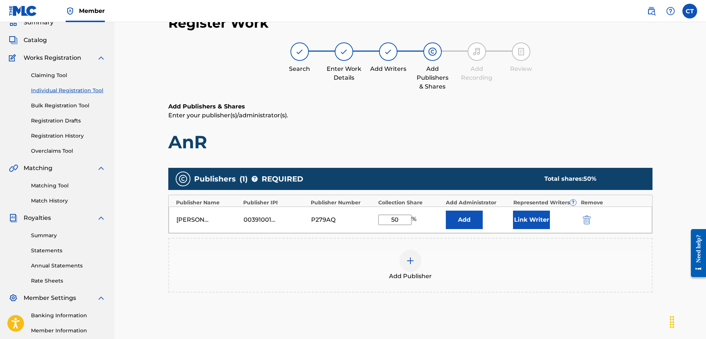  What do you see at coordinates (388, 69) in the screenshot?
I see `div: Add Writers` at bounding box center [388, 69].